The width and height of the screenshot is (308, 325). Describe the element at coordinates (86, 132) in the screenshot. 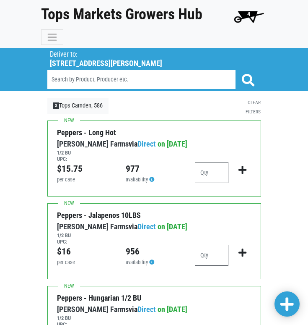

I see `div: Peppers - Long Hot` at that location.